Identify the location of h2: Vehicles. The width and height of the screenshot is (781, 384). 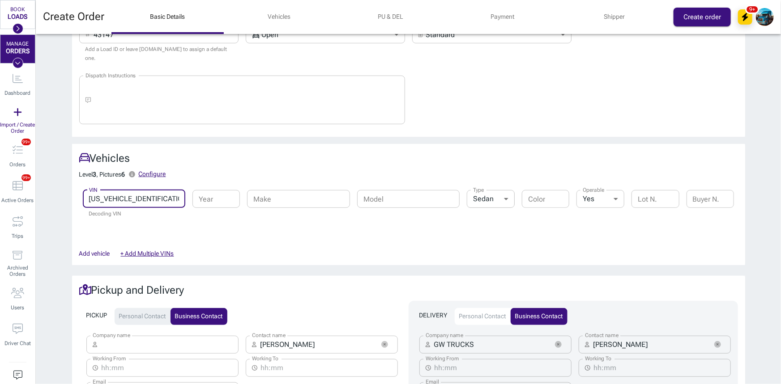
(409, 158).